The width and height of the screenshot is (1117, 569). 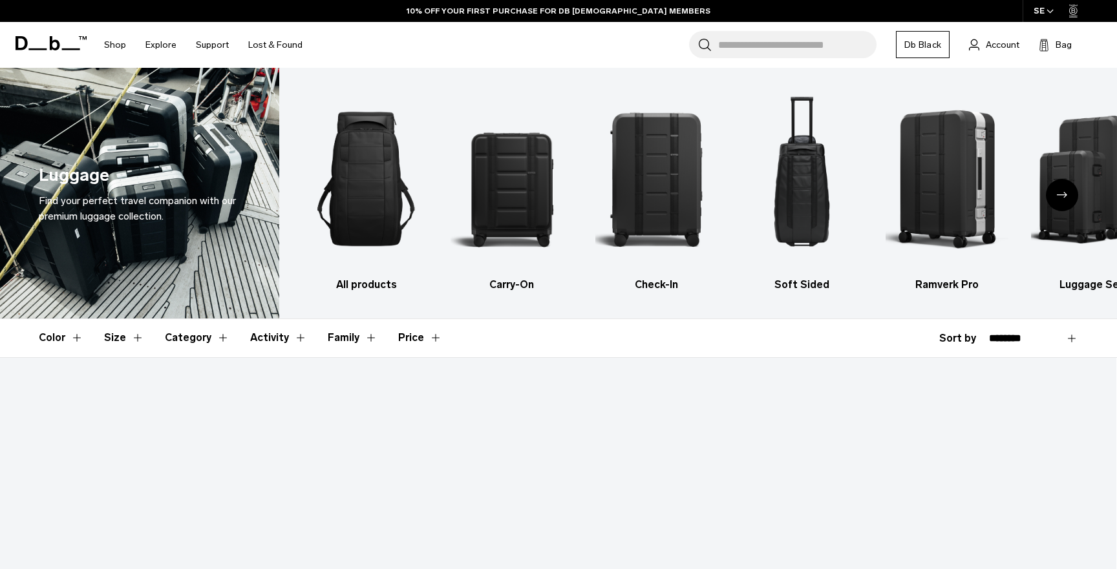 I want to click on h3: Ramverk Pro, so click(x=947, y=285).